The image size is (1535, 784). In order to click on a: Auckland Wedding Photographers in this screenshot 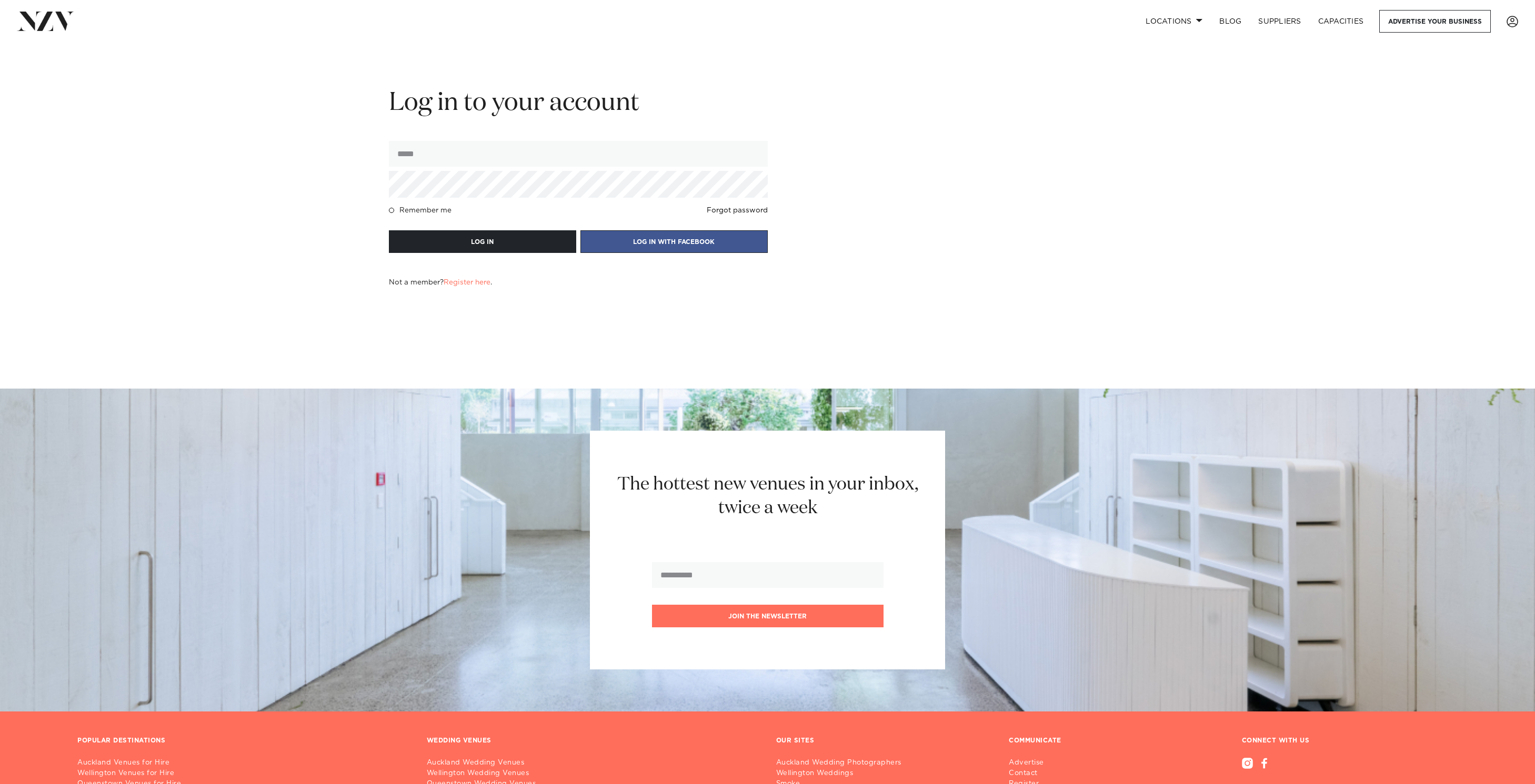, I will do `click(842, 763)`.